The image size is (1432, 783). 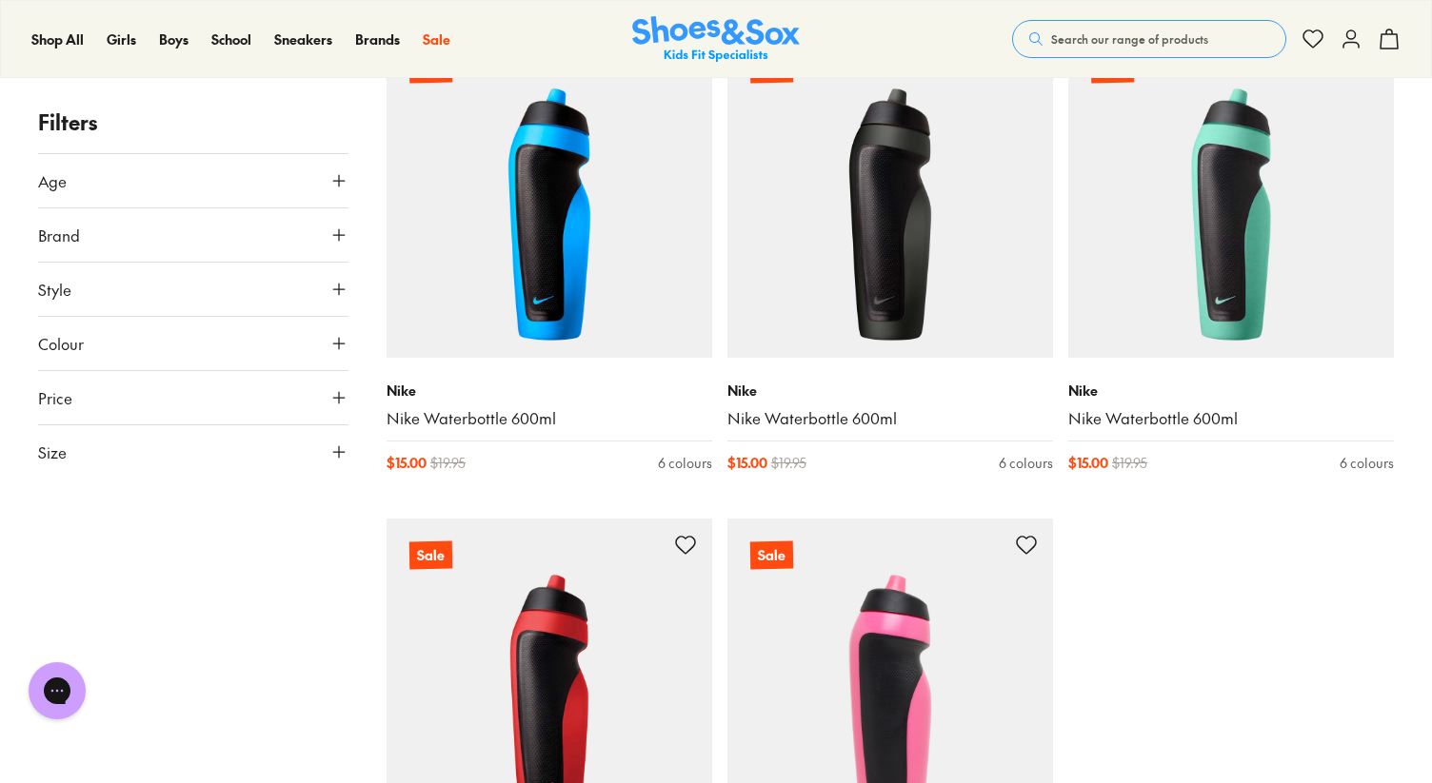 What do you see at coordinates (121, 39) in the screenshot?
I see `a: Girls` at bounding box center [121, 39].